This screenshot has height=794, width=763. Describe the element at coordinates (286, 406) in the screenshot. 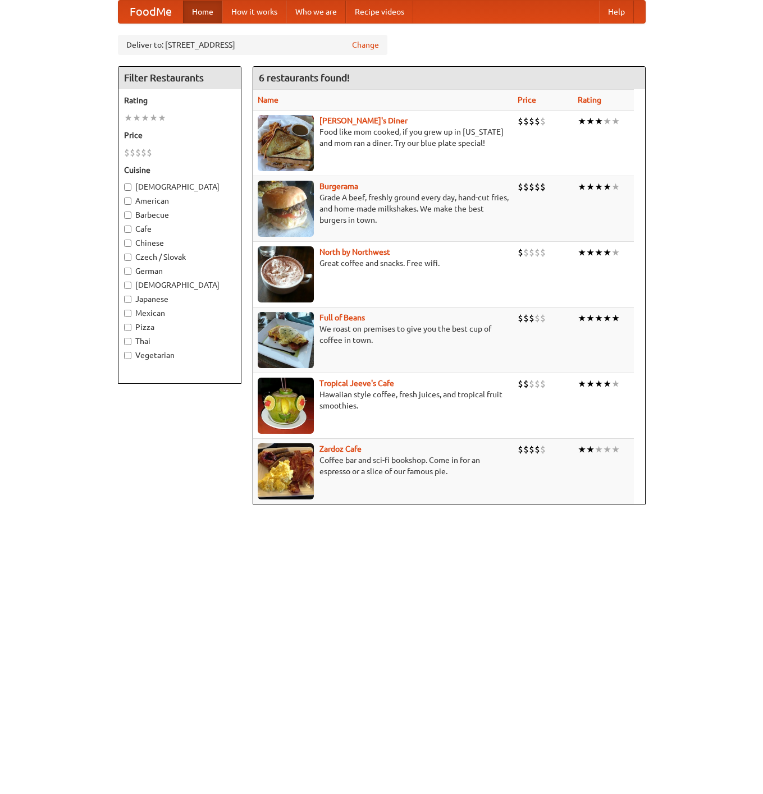

I see `img: jeeves.jpg` at that location.